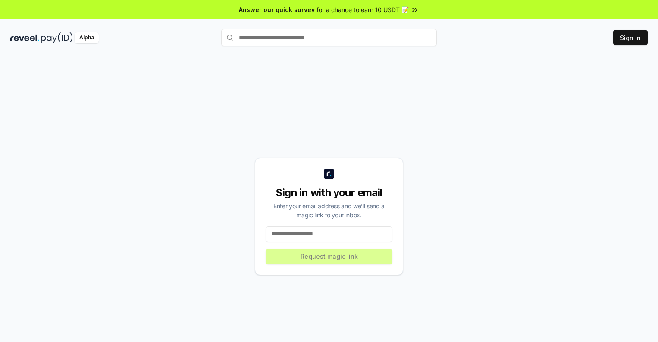 The width and height of the screenshot is (658, 342). I want to click on span: Answer our quick survey, so click(277, 9).